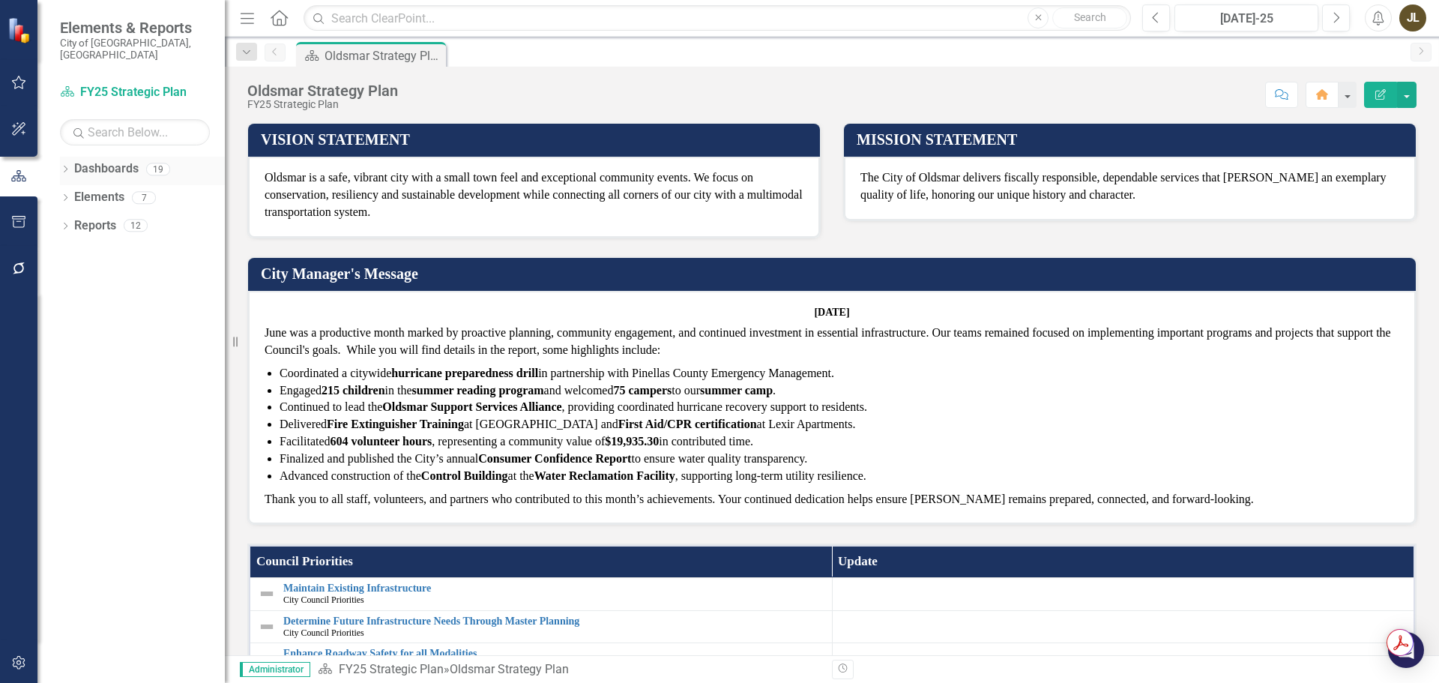 The image size is (1439, 683). Describe the element at coordinates (554, 653) in the screenshot. I see `a: Enhance Roadway Safety for all Modalities` at that location.